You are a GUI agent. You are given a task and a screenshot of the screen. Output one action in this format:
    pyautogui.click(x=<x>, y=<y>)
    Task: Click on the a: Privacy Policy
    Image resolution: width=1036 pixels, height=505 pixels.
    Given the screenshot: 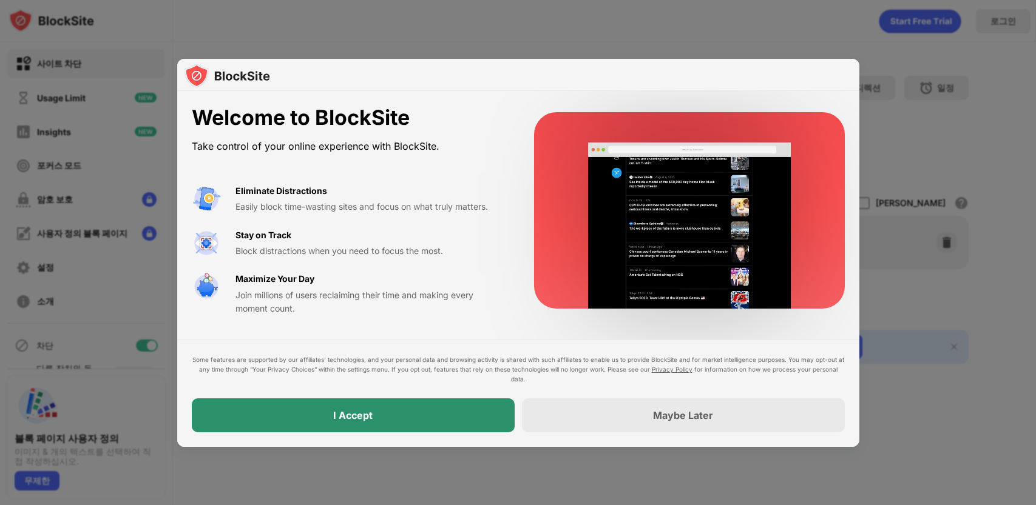 What is the action you would take?
    pyautogui.click(x=672, y=370)
    